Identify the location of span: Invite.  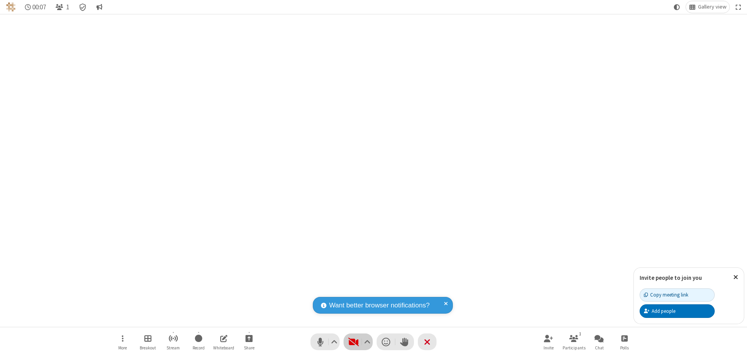
(548, 348).